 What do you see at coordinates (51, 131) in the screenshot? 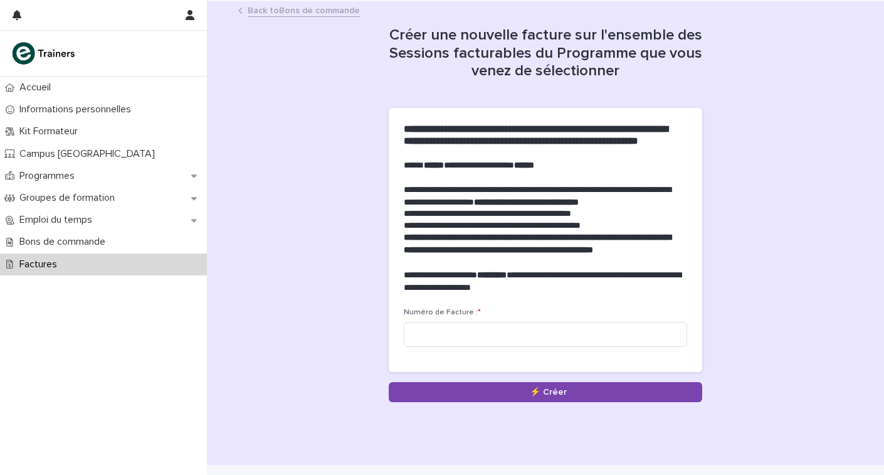
I see `p: Kit Formateur` at bounding box center [51, 131].